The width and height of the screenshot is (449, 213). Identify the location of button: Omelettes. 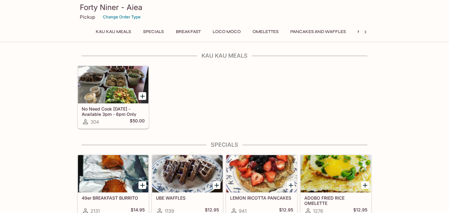
(265, 32).